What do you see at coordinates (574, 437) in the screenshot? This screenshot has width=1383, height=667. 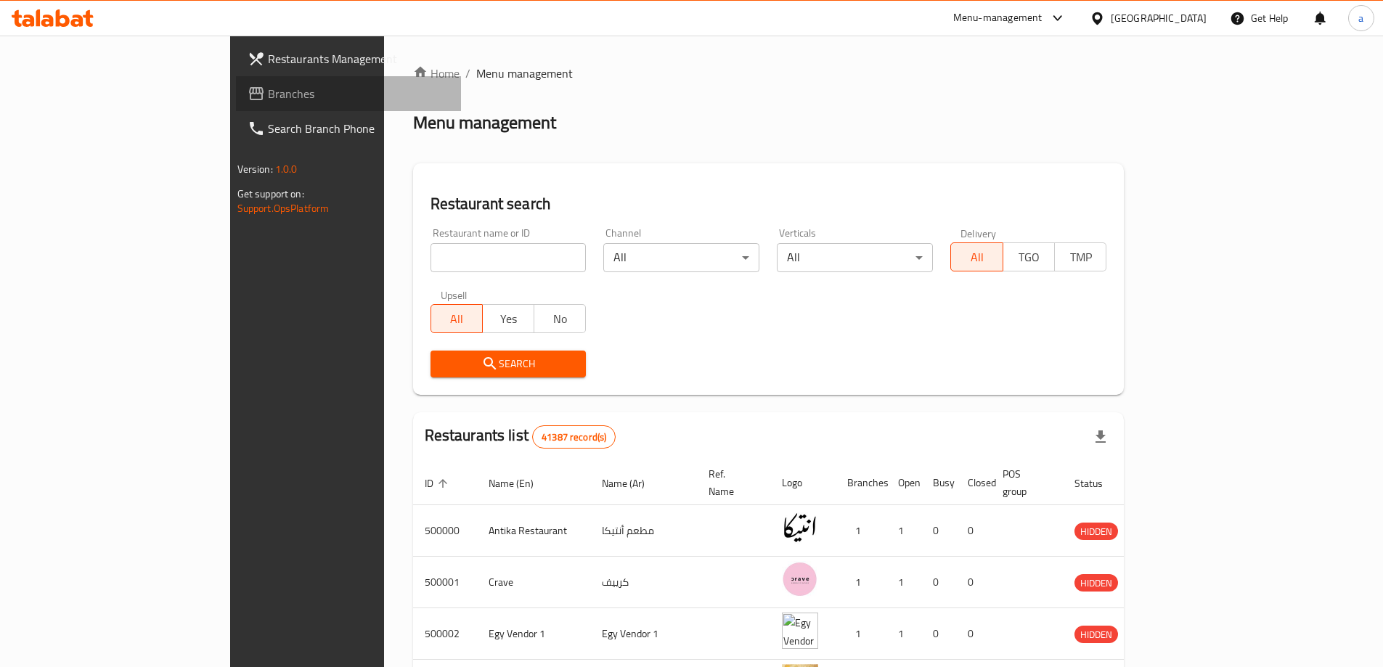 I see `div: Total records count` at bounding box center [574, 437].